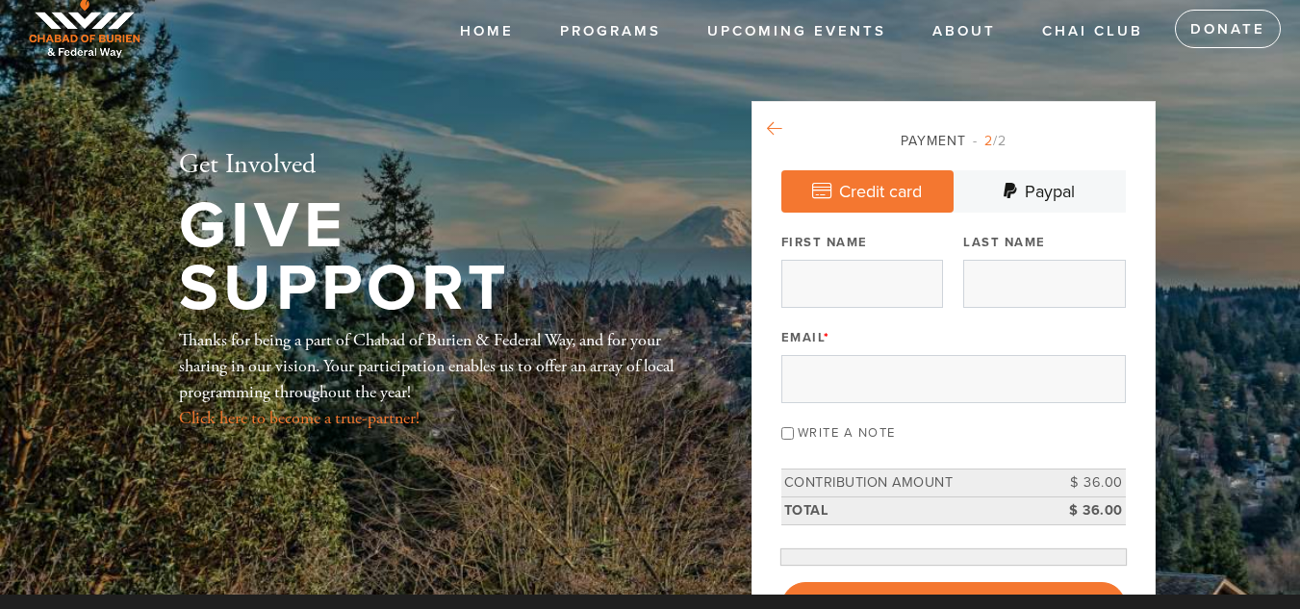 This screenshot has width=1300, height=609. What do you see at coordinates (299, 418) in the screenshot?
I see `a: Click here to become a true-partner!` at bounding box center [299, 418].